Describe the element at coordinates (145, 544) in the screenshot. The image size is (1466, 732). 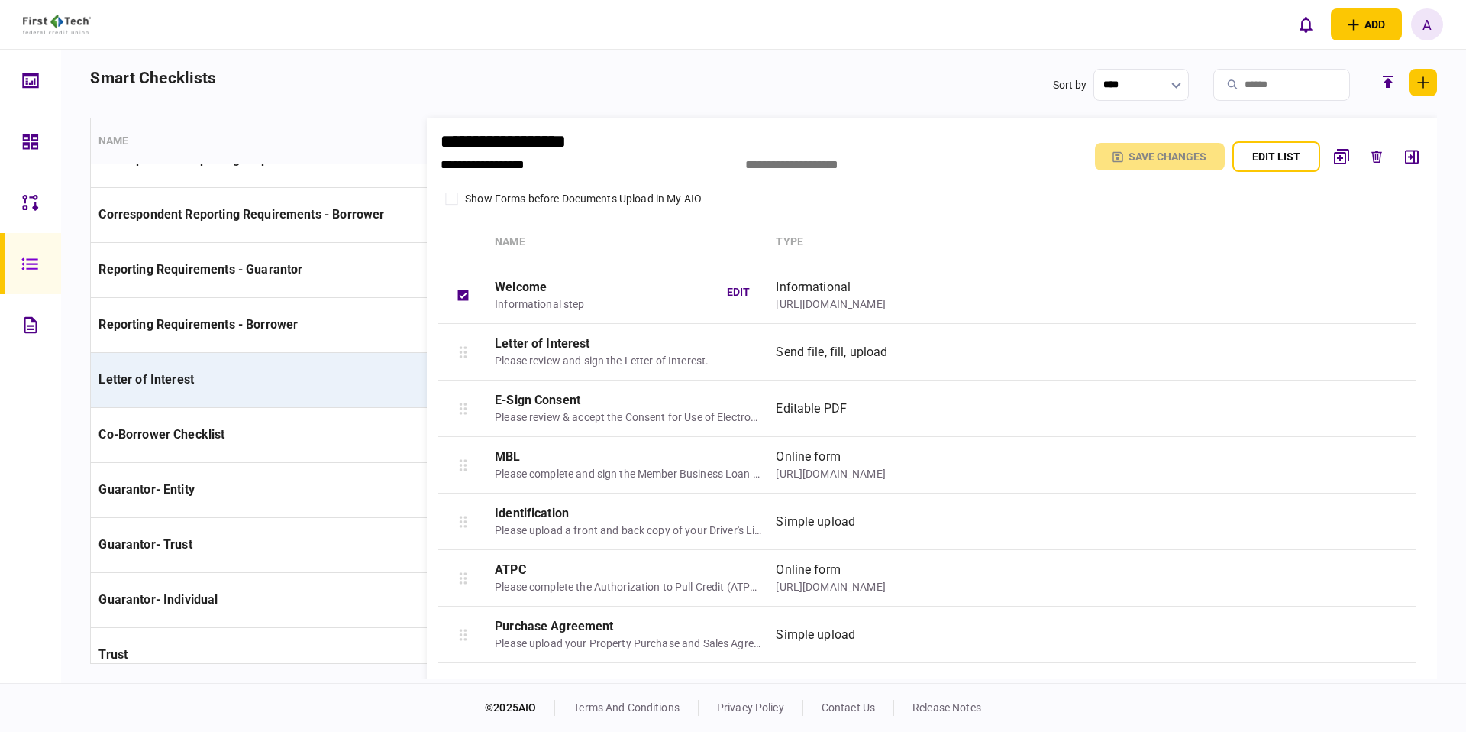
I see `span: Guarantor- Trust` at that location.